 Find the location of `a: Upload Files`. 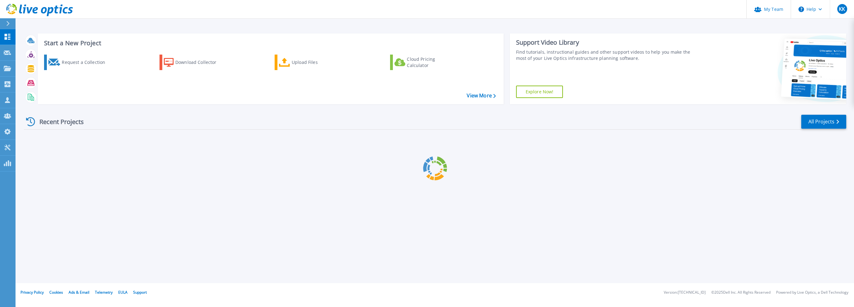

a: Upload Files is located at coordinates (309, 62).